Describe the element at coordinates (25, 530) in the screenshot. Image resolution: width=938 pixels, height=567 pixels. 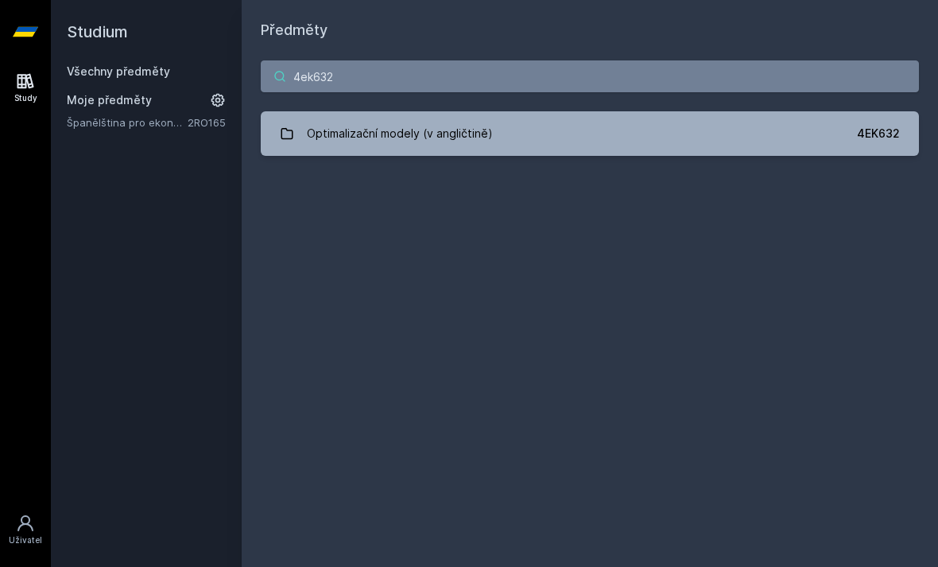
I see `a: Uživatel` at that location.